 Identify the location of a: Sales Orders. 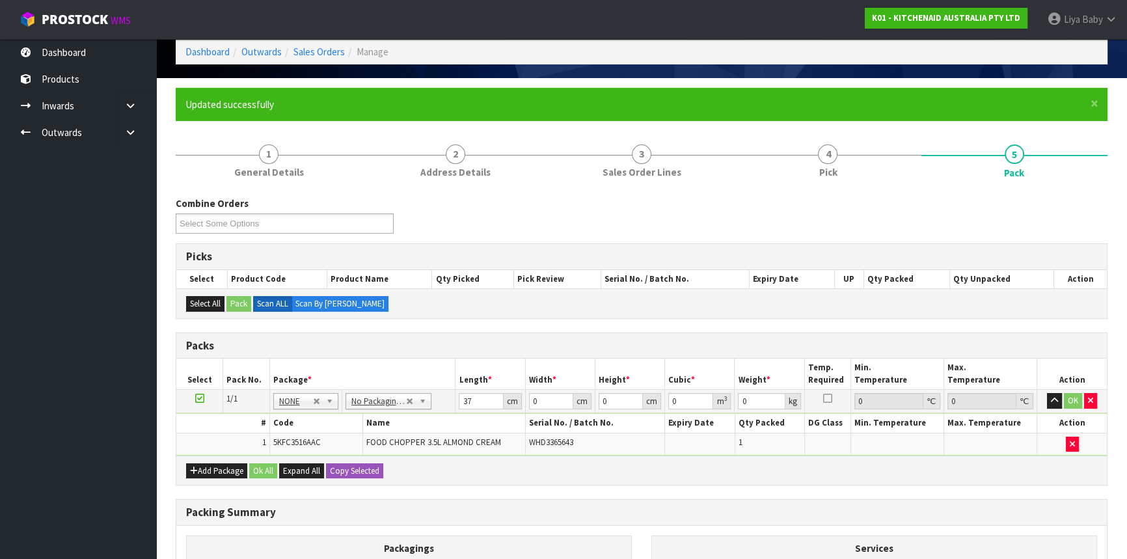
(319, 51).